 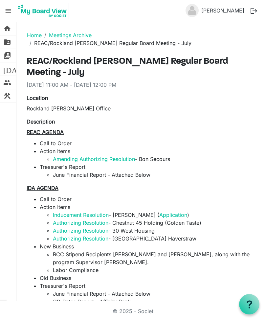 I want to click on li: Call to Order, so click(x=147, y=143).